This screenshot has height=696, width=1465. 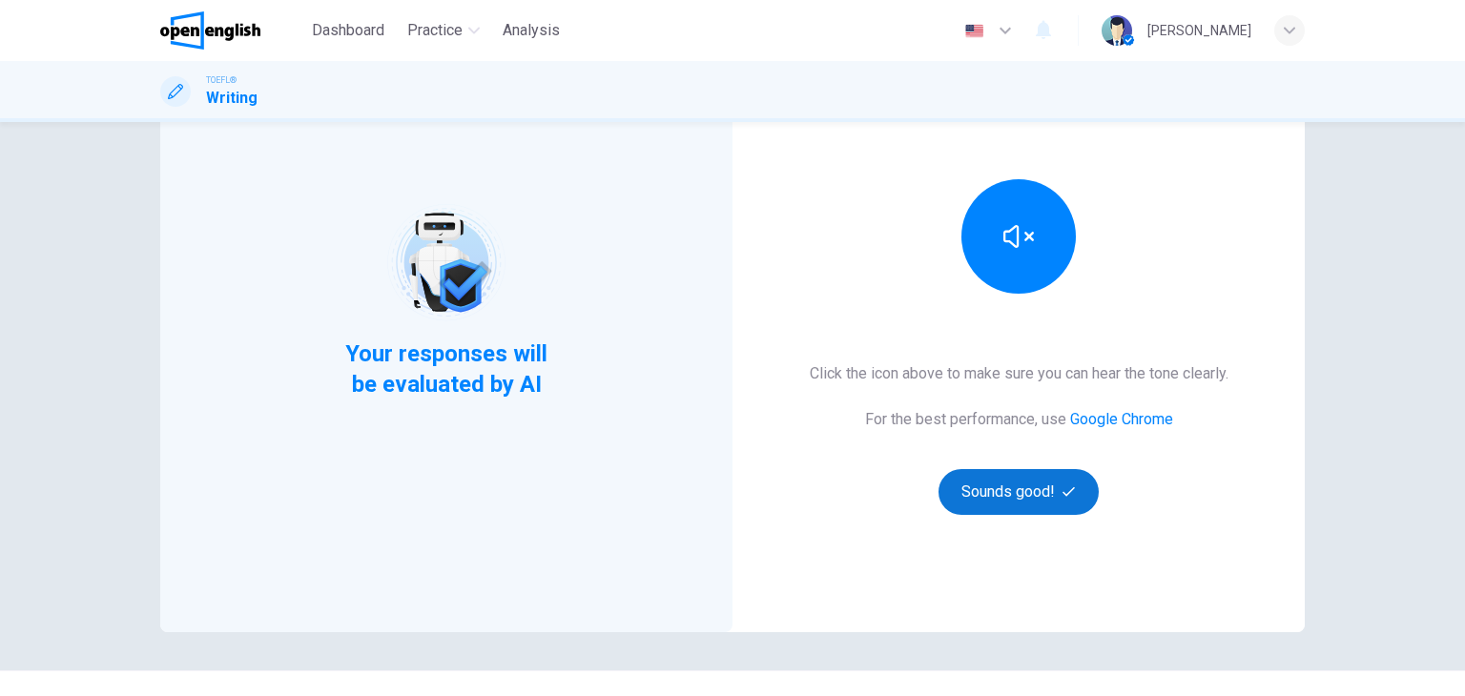 I want to click on h6: Click the icon above to make sure you can hear the tone clearly., so click(x=1019, y=374).